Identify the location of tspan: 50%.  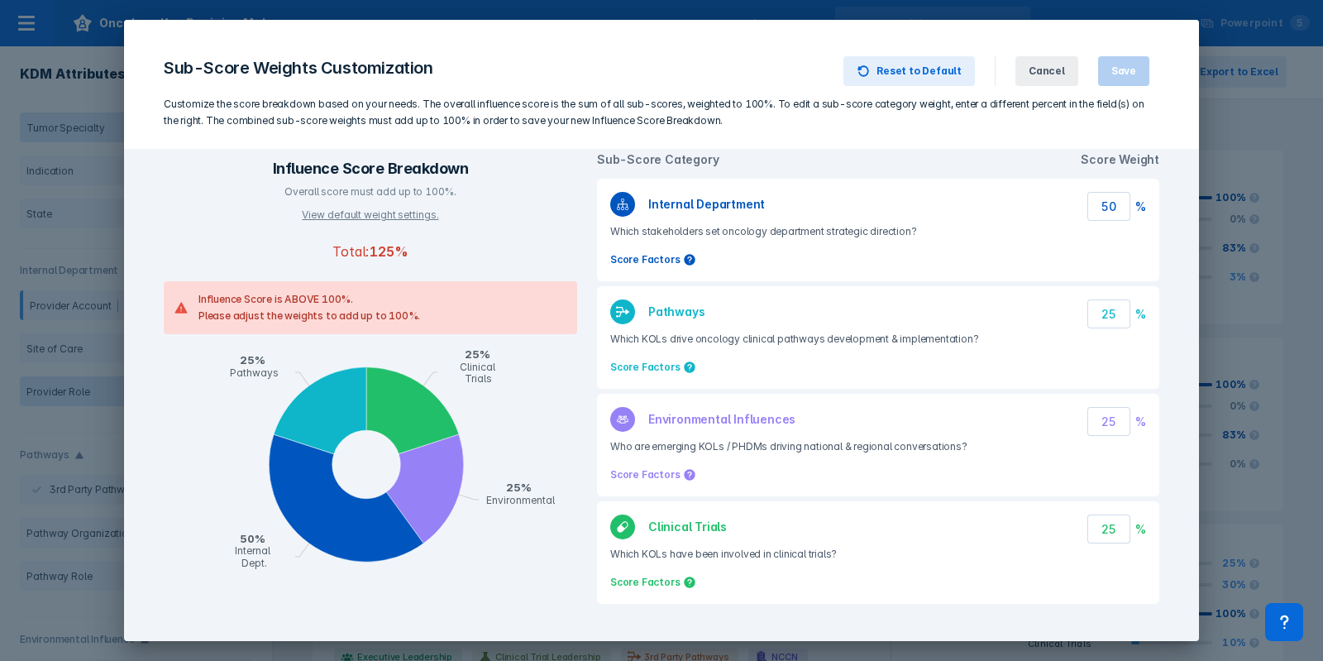
(252, 538).